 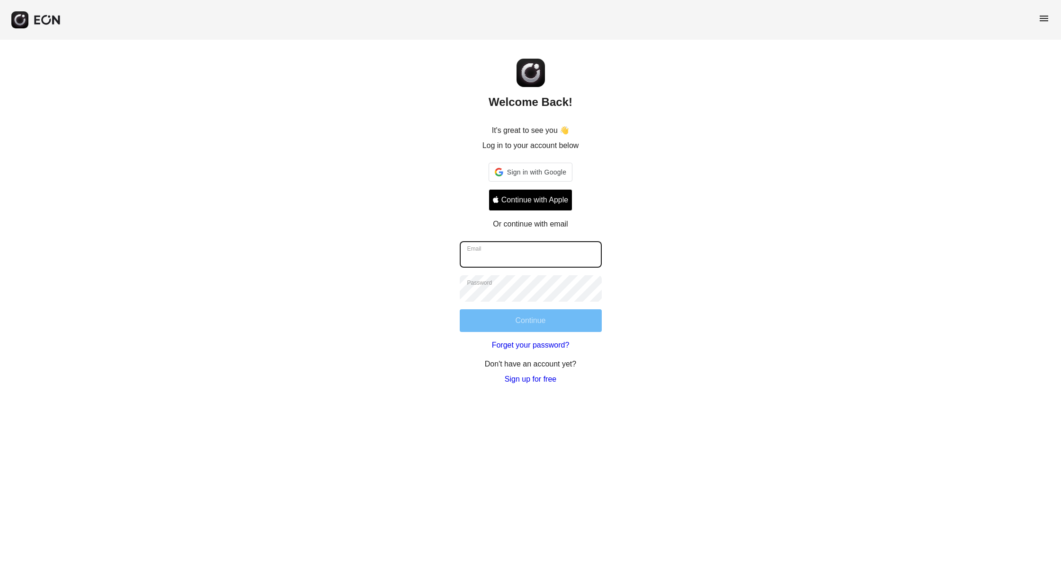 I want to click on a: Sign up for free, so click(x=530, y=380).